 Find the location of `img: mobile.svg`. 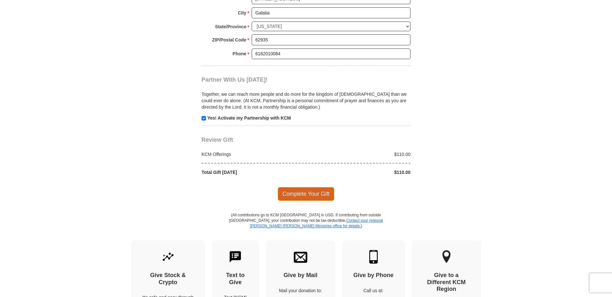

img: mobile.svg is located at coordinates (374, 257).